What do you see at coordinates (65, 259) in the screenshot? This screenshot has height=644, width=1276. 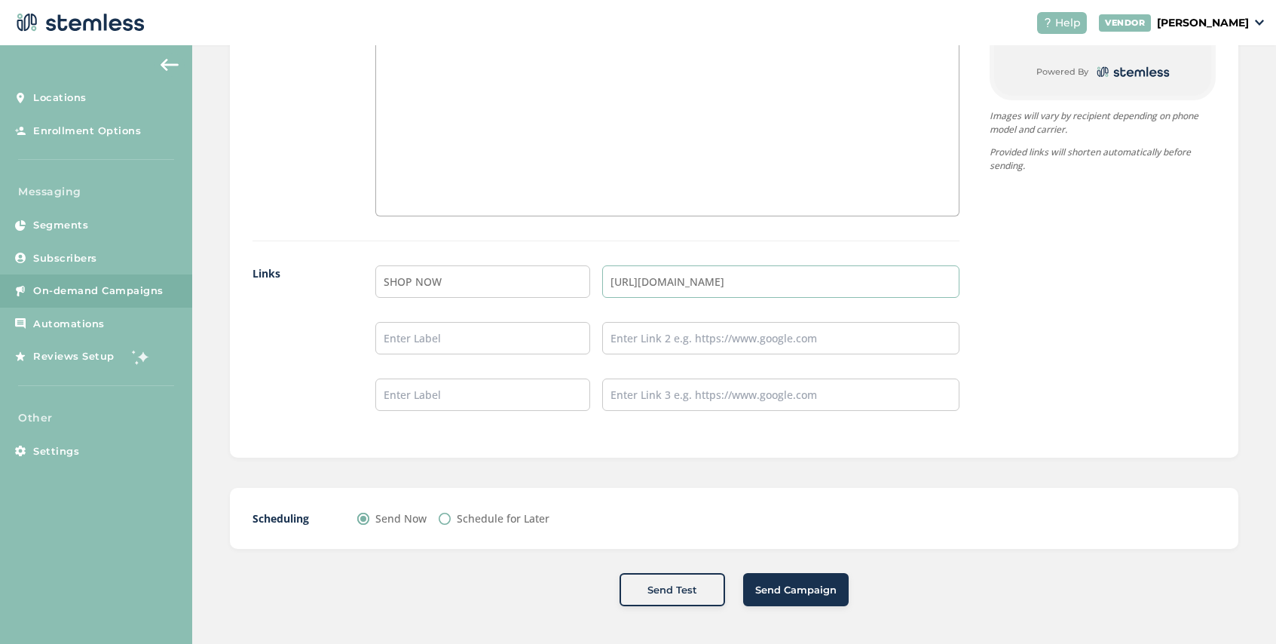 I see `span: Subscribers` at bounding box center [65, 259].